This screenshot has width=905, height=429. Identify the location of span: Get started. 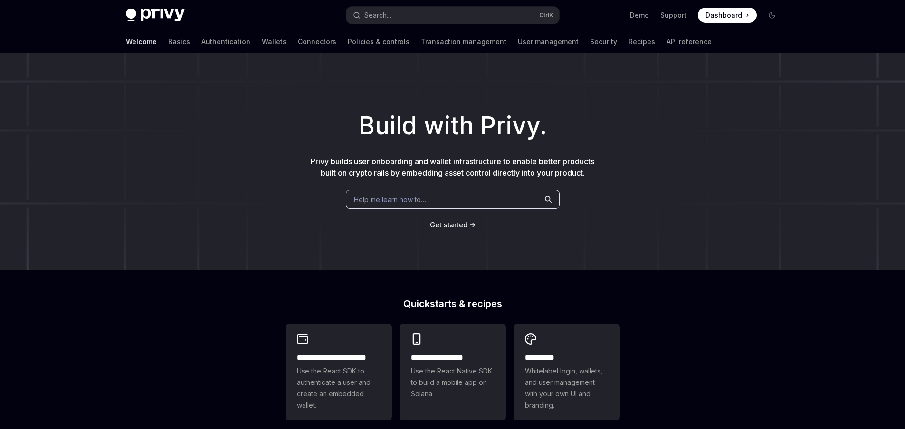
(448, 225).